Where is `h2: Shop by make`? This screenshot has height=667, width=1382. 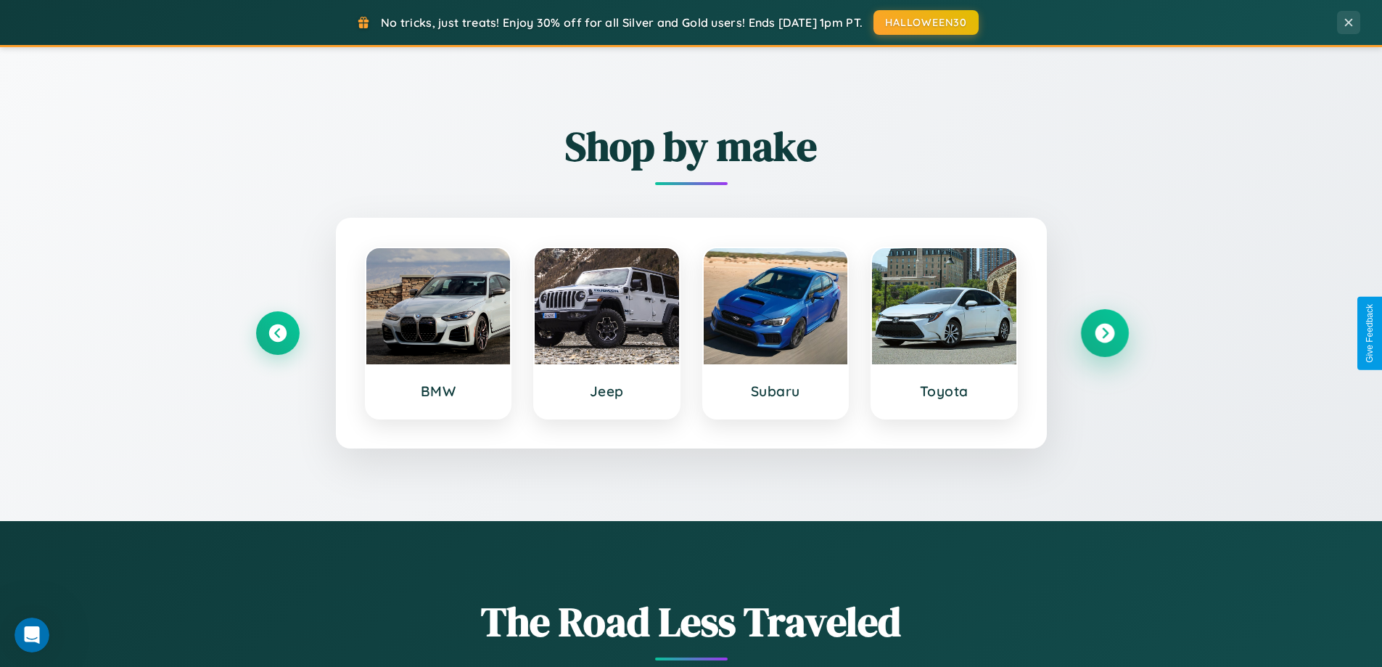
h2: Shop by make is located at coordinates (692, 146).